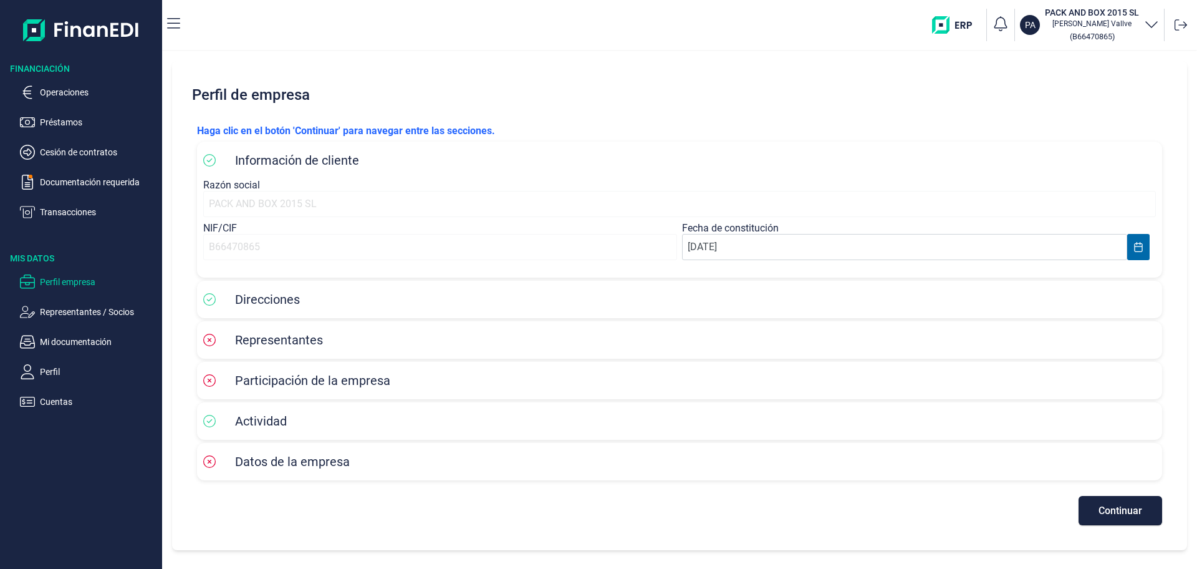 The image size is (1197, 569). Describe the element at coordinates (99, 282) in the screenshot. I see `p: Perfil empresa` at that location.